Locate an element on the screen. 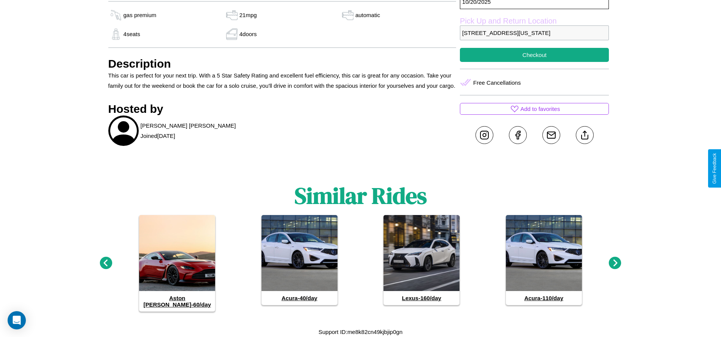 The width and height of the screenshot is (721, 337). p: gas premium is located at coordinates (140, 15).